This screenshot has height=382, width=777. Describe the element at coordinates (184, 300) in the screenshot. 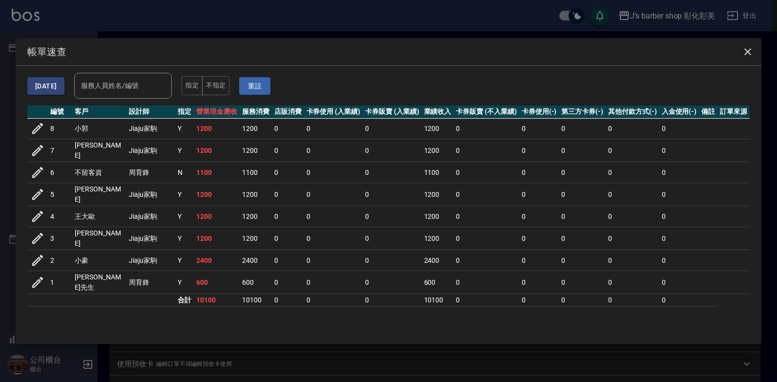

I see `td: 合計` at that location.